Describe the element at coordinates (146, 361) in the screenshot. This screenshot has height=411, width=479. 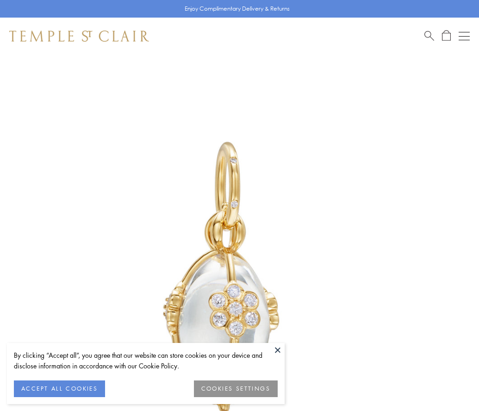
I see `div: By clicking “Accept all”, you agree that our website can store cookies on your device and disclos...` at that location.